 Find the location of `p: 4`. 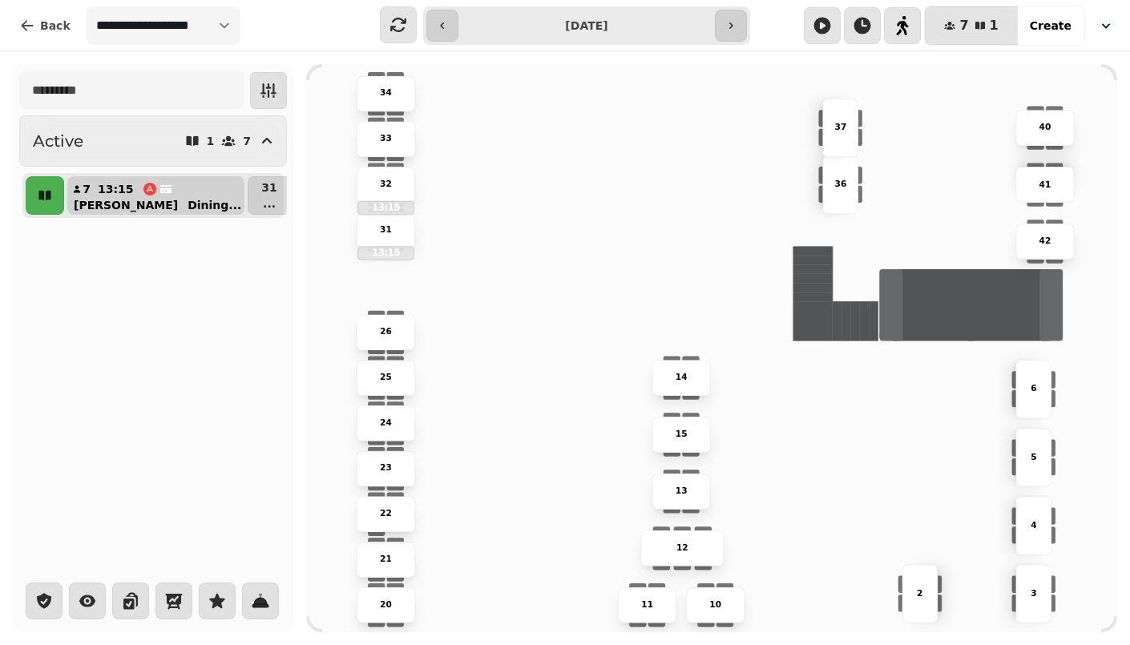

p: 4 is located at coordinates (1033, 525).